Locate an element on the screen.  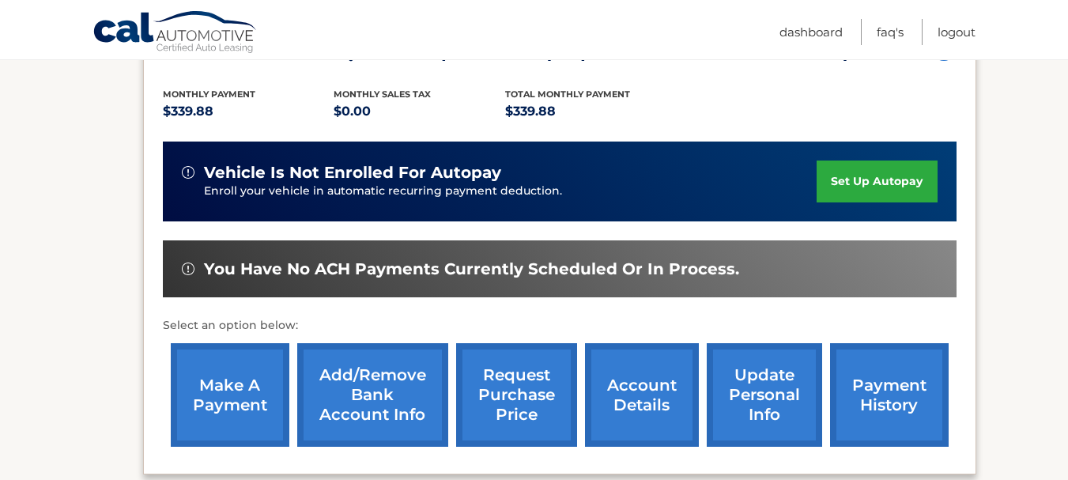
a: payment history is located at coordinates (890, 395).